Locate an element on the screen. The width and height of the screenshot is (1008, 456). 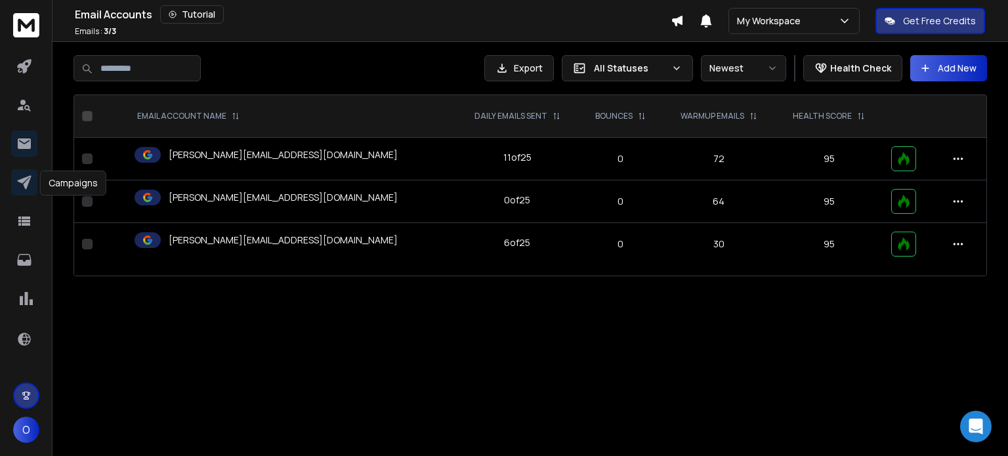
div: Campaigns is located at coordinates (73, 183).